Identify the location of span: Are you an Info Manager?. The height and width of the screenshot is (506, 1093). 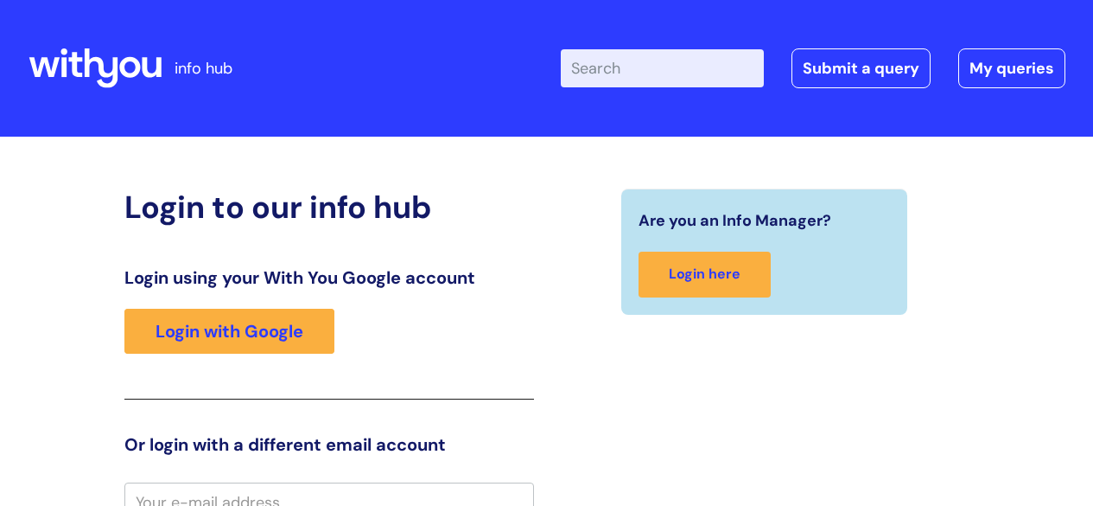
(735, 220).